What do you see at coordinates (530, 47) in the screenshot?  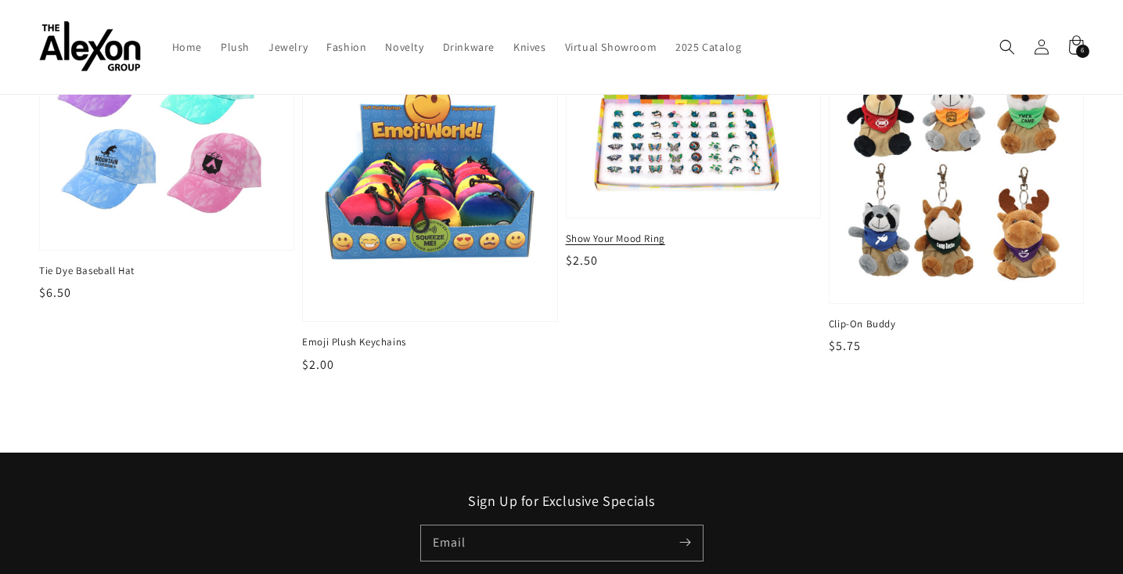 I see `a: Knives` at bounding box center [530, 47].